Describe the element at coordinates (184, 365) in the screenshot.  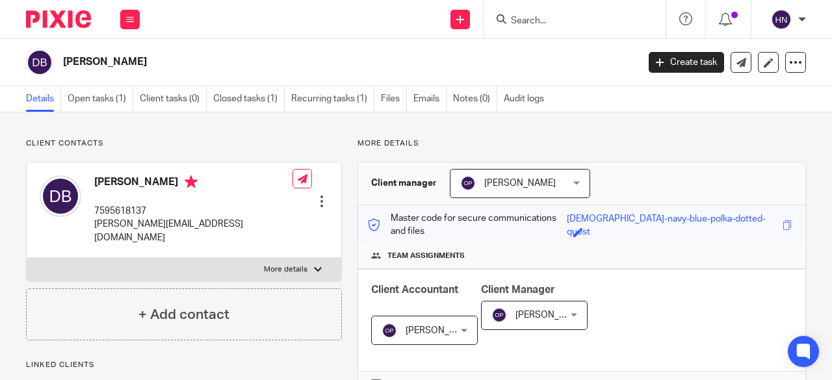
I see `p: Linked clients` at that location.